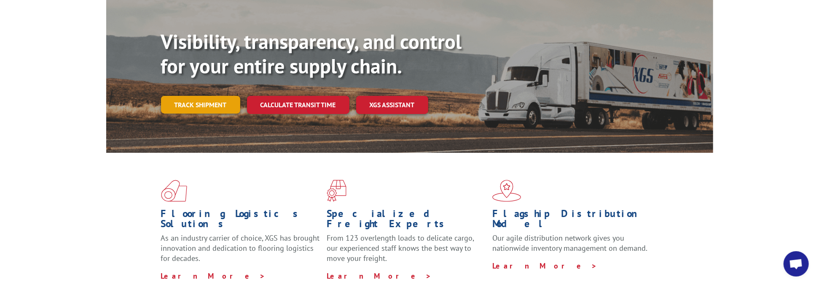 Image resolution: width=819 pixels, height=285 pixels. Describe the element at coordinates (392, 105) in the screenshot. I see `a: XGS ASSISTANT` at that location.